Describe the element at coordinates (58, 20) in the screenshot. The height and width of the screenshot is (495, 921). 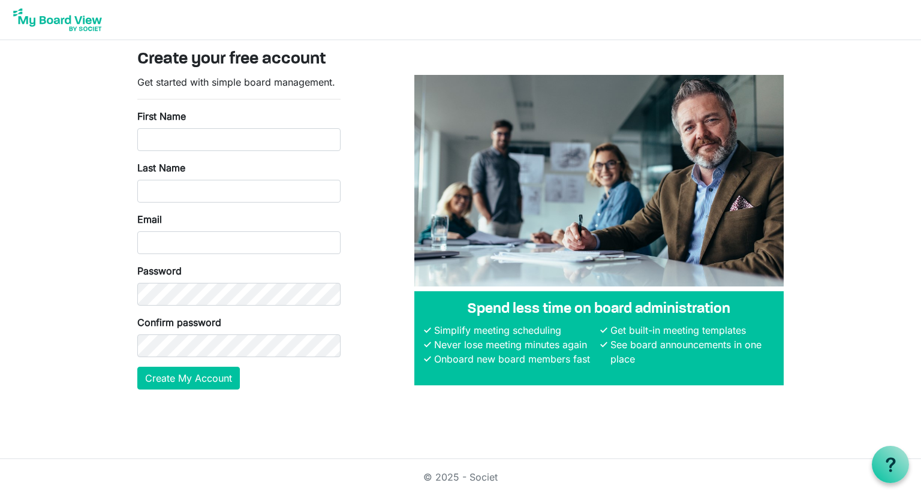
I see `img: My Board View Logo` at that location.